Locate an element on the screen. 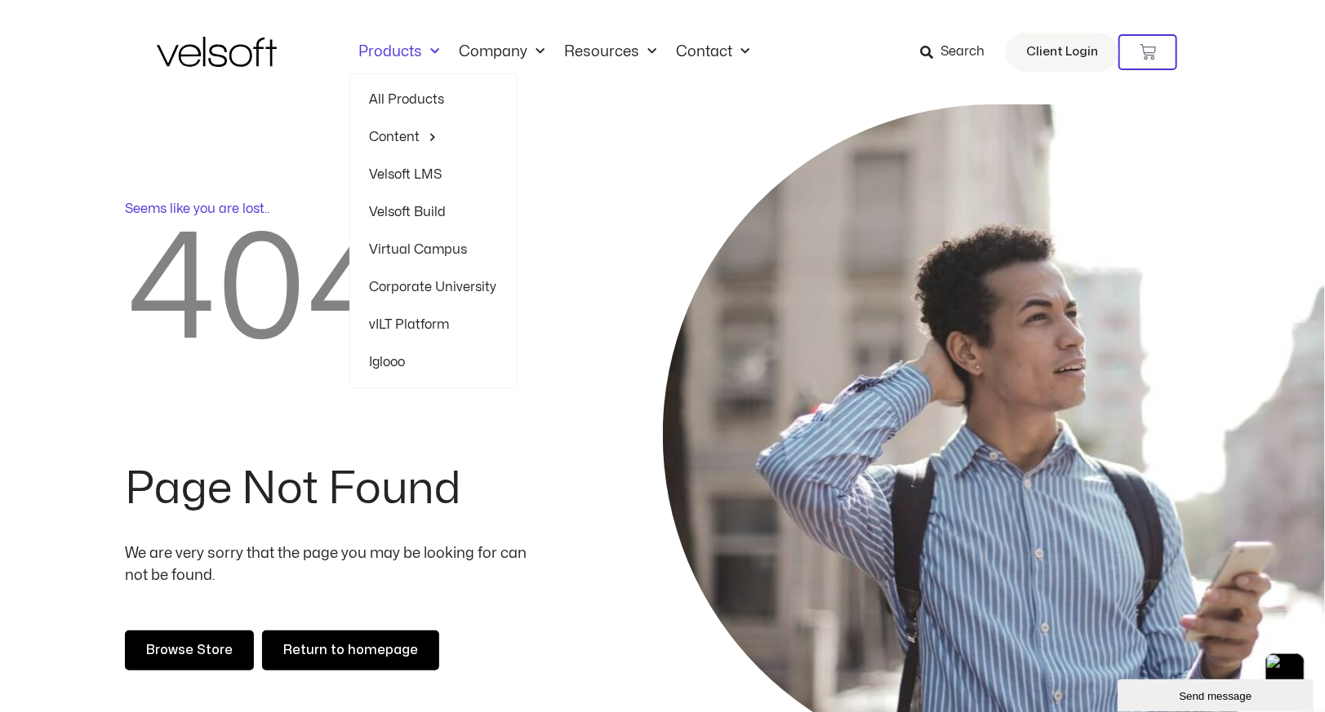 The height and width of the screenshot is (712, 1325). span: Browse Store is located at coordinates (189, 651).